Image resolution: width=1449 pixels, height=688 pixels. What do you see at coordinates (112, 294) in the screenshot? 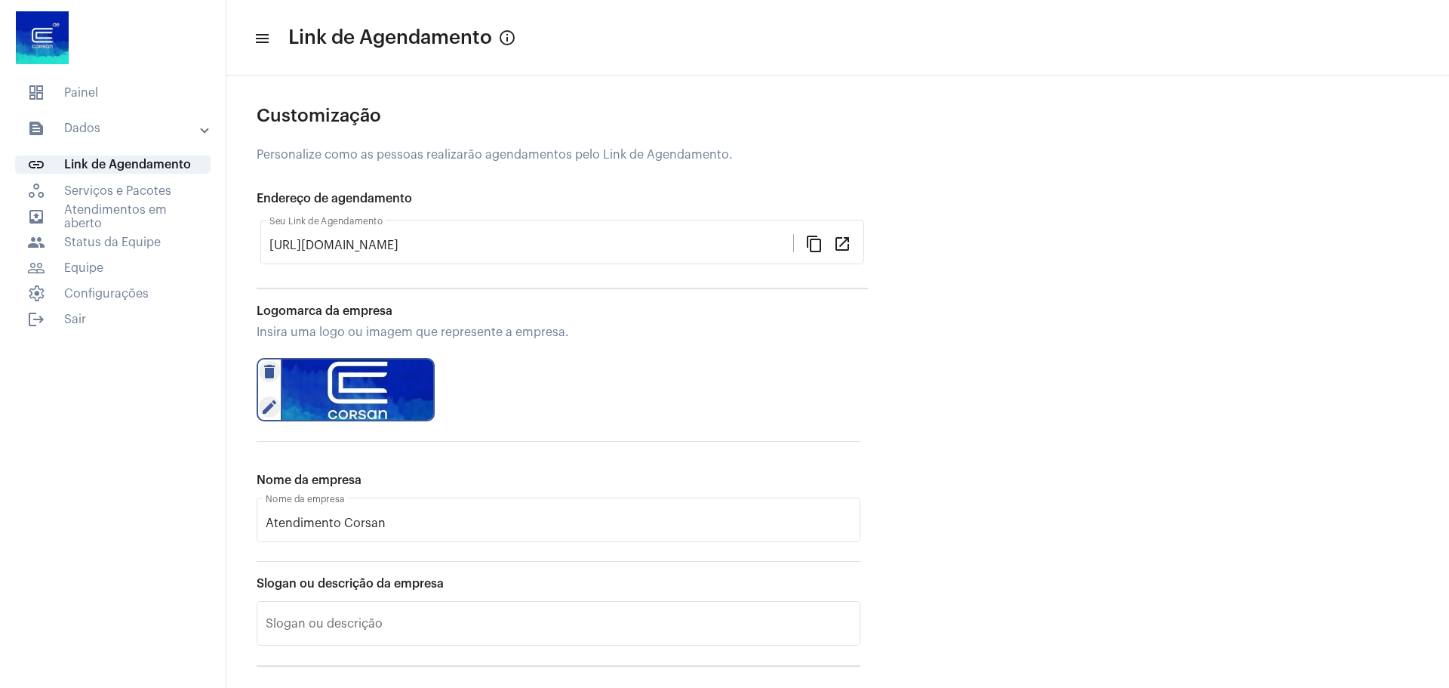
I see `span: Configurações` at bounding box center [112, 294].